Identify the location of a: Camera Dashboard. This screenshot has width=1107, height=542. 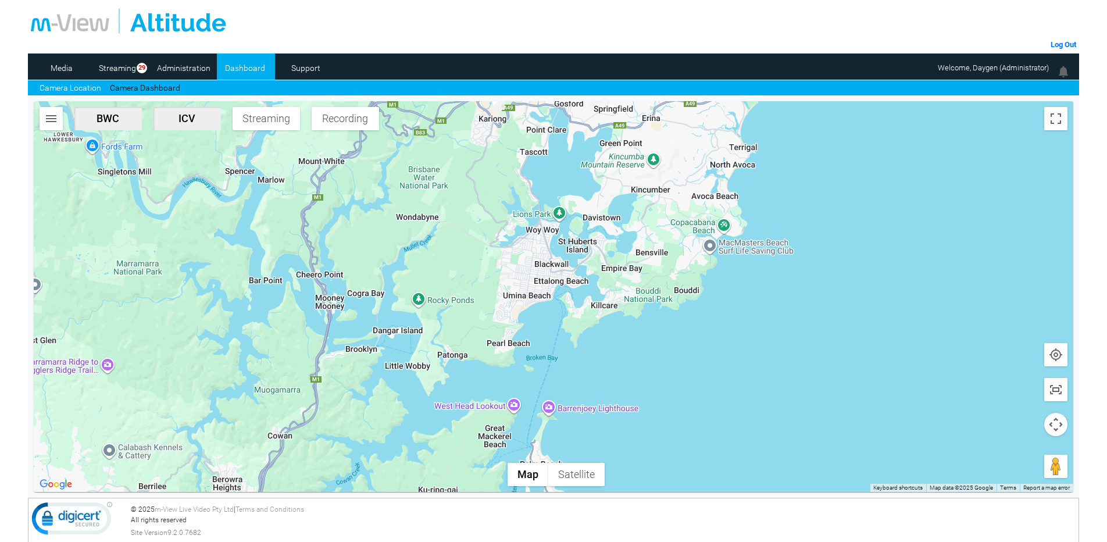
(145, 88).